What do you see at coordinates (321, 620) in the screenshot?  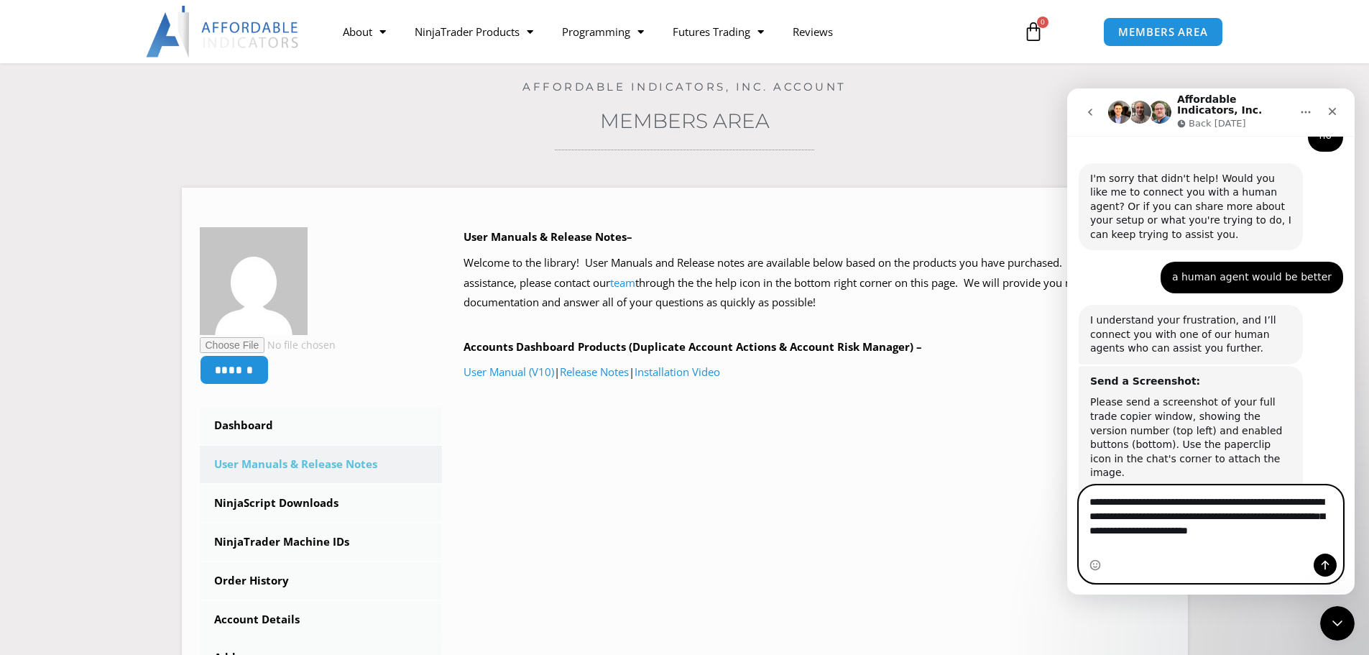 I see `a: Account Details` at bounding box center [321, 620].